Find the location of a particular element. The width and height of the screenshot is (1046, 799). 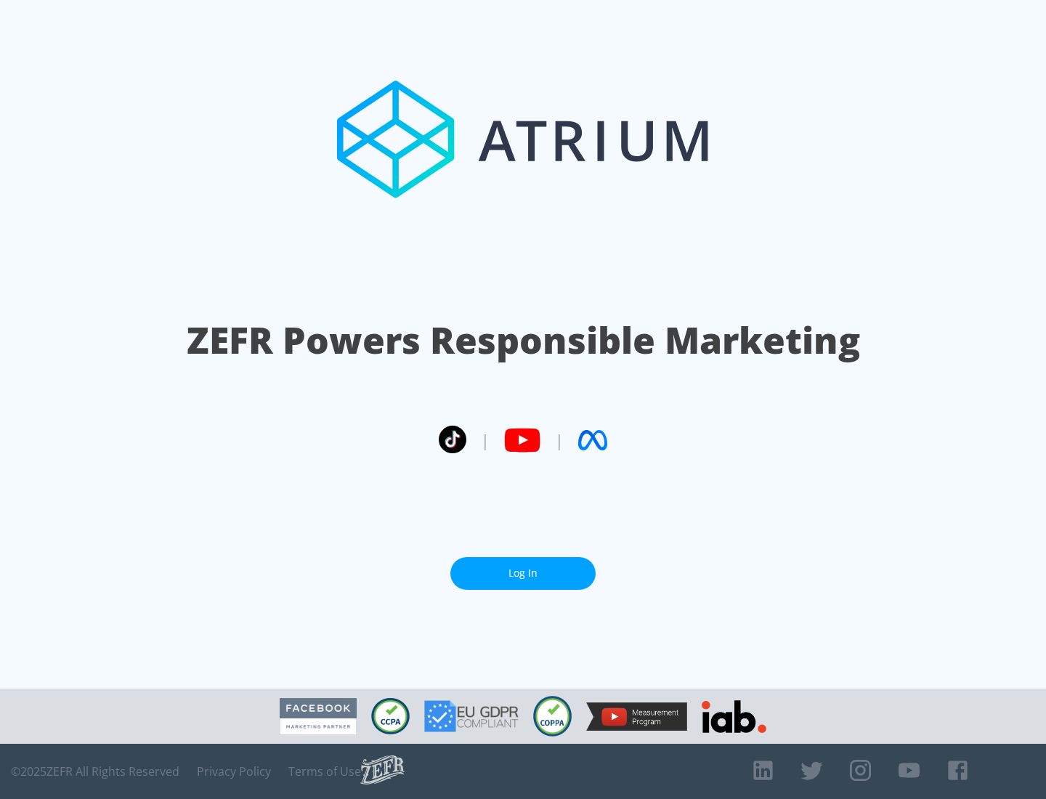

img: COPPA Compliant is located at coordinates (552, 716).